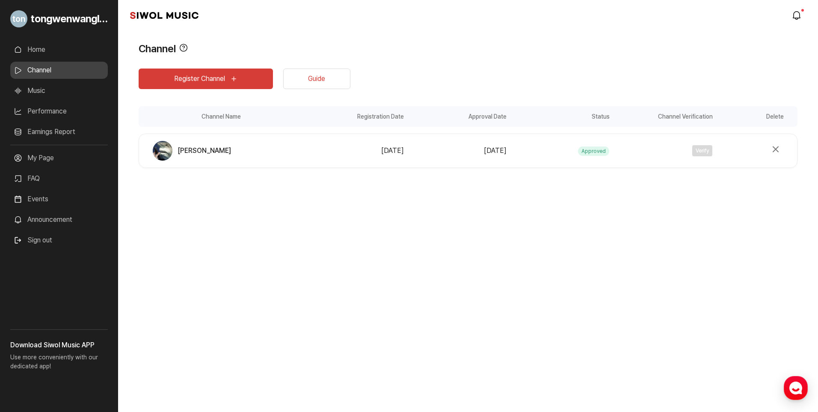 Image resolution: width=818 pixels, height=412 pixels. I want to click on a: modal.notifications, so click(798, 15).